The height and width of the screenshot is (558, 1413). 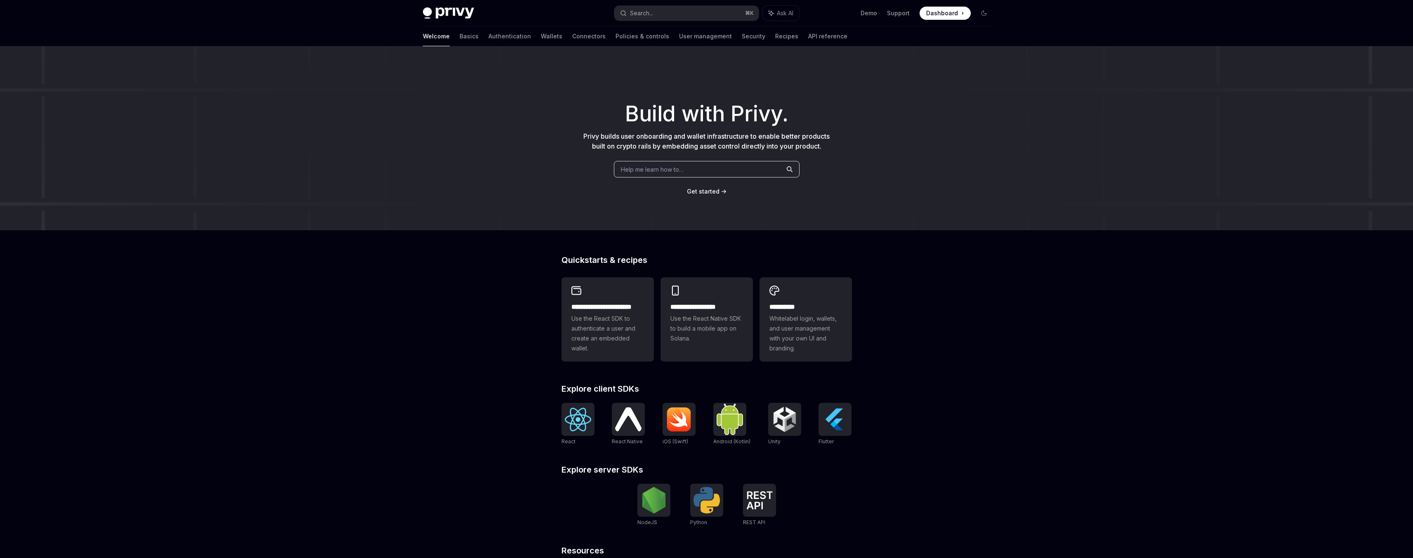 I want to click on a: Wallets, so click(x=552, y=36).